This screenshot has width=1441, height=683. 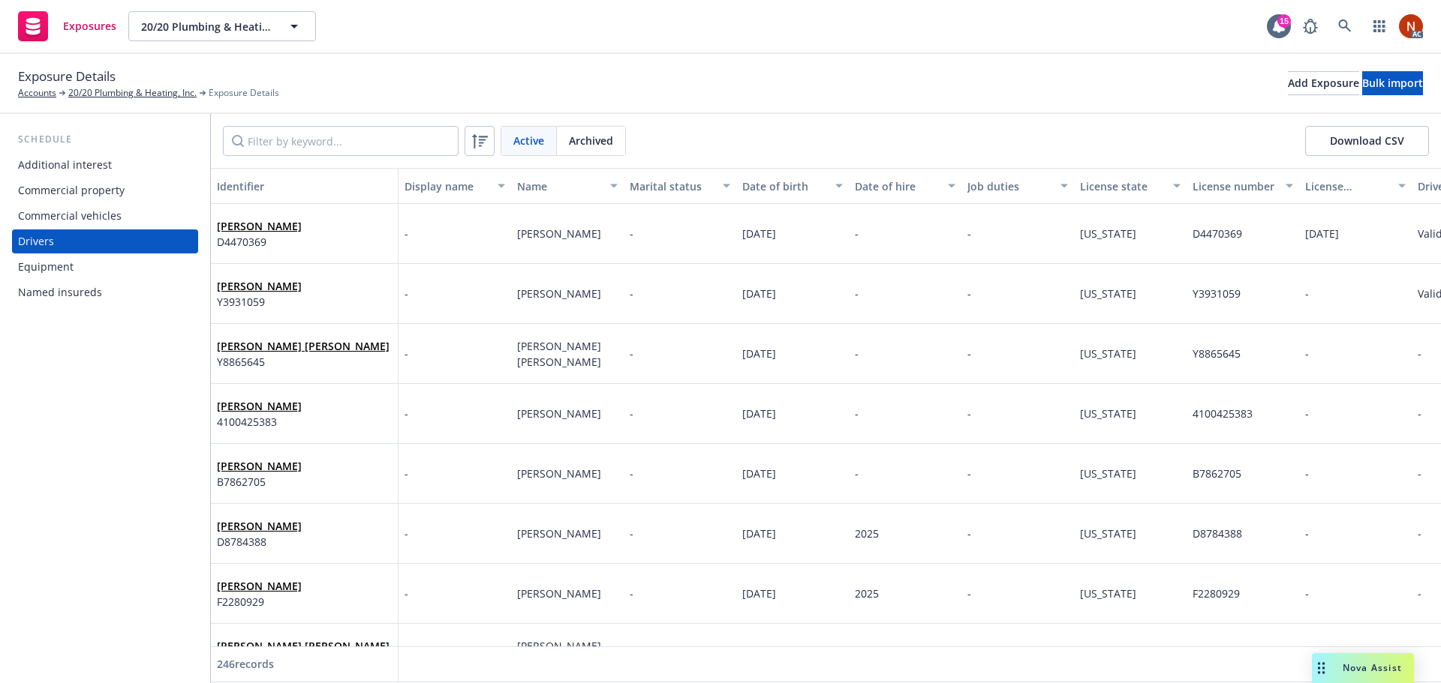 I want to click on a: Commercial vehicles, so click(x=105, y=216).